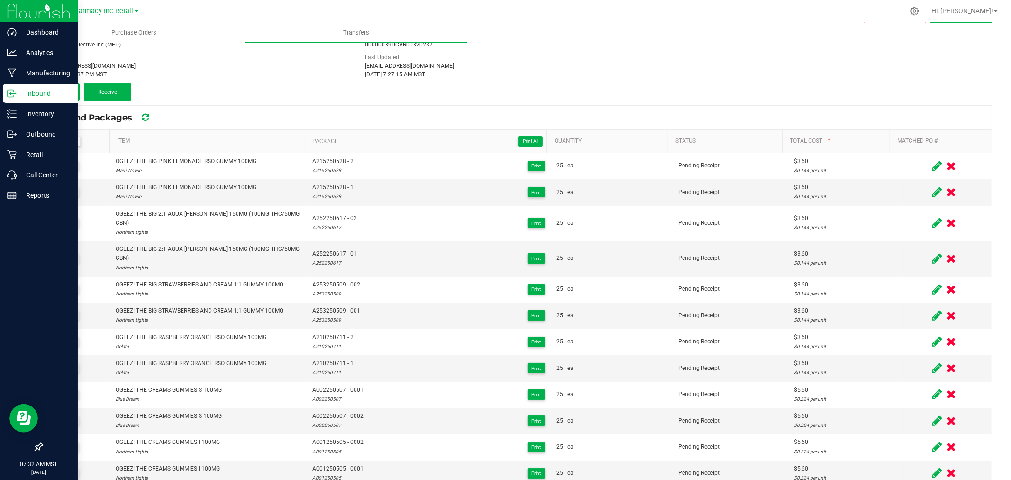  What do you see at coordinates (939, 141) in the screenshot?
I see `a: Matched PO #Sortable` at bounding box center [939, 141].